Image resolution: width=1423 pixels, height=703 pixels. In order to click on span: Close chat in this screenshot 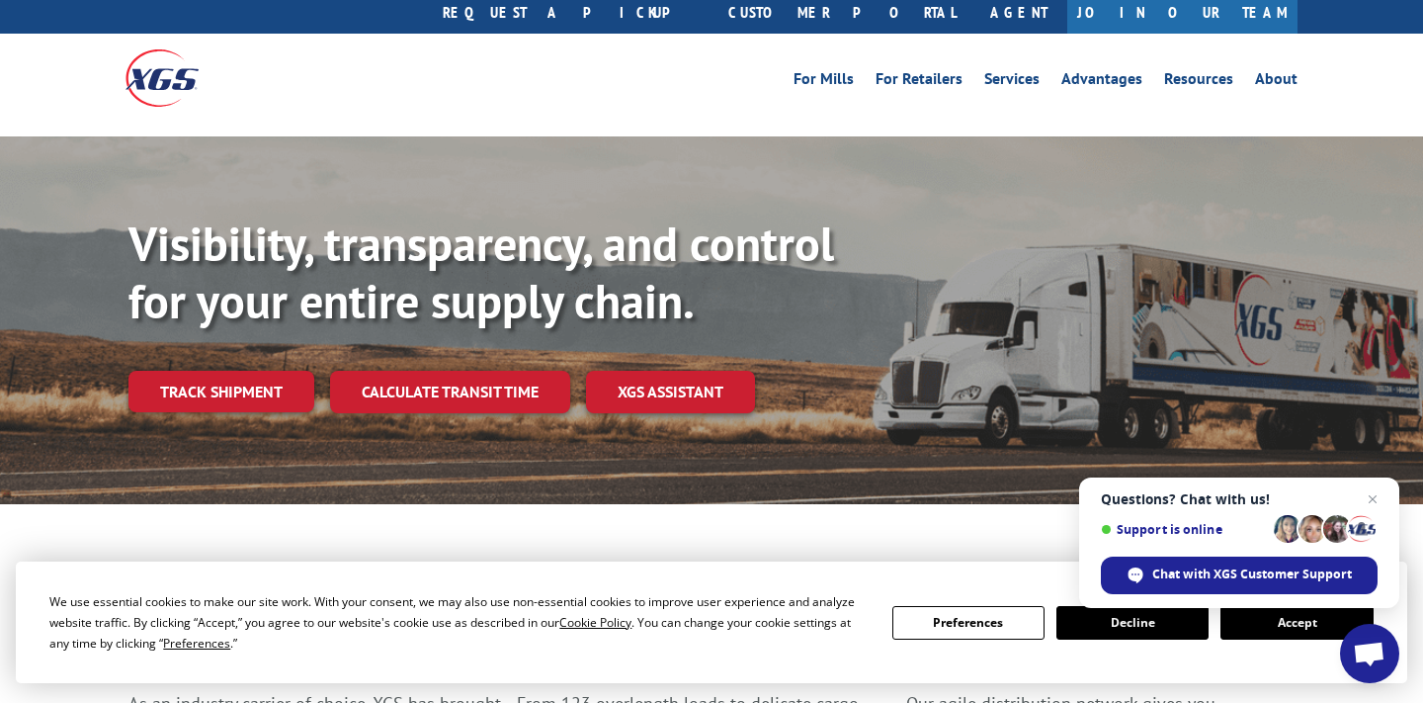, I will do `click(1373, 499)`.